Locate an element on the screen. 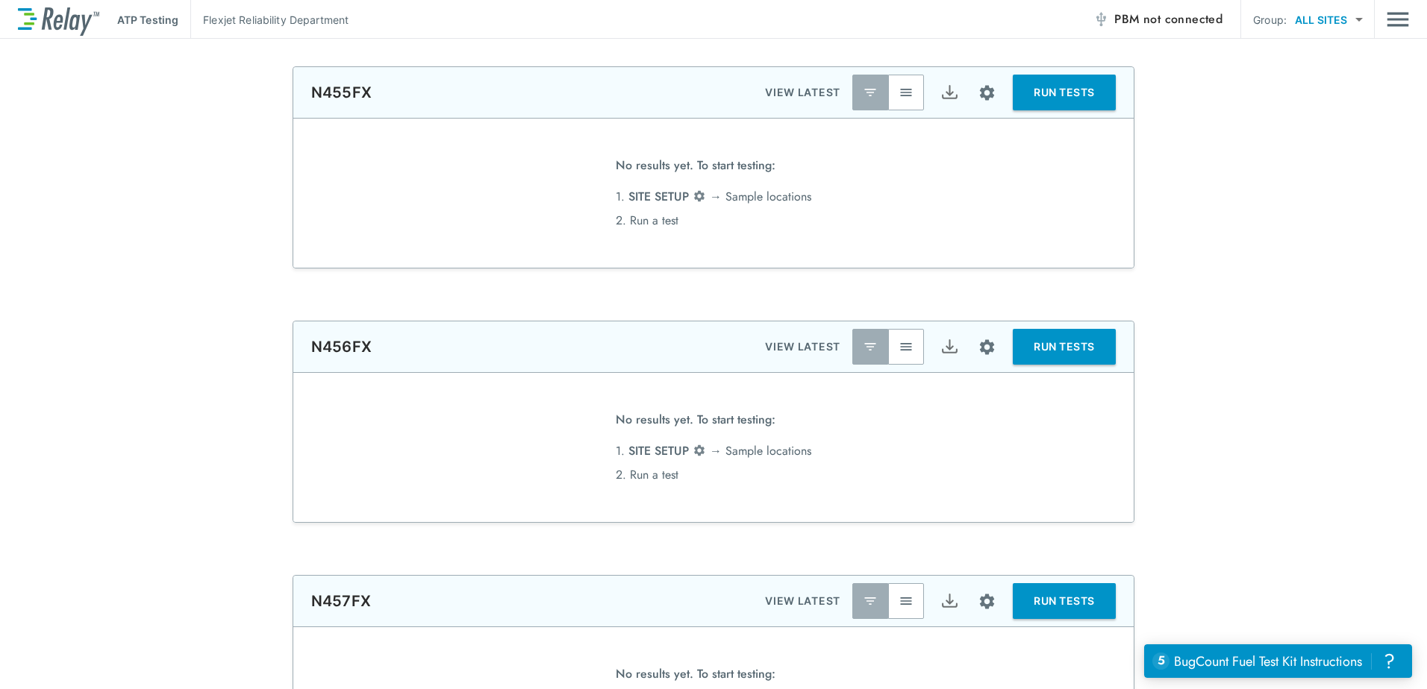 Image resolution: width=1427 pixels, height=689 pixels. div: 5 is located at coordinates (16, 16).